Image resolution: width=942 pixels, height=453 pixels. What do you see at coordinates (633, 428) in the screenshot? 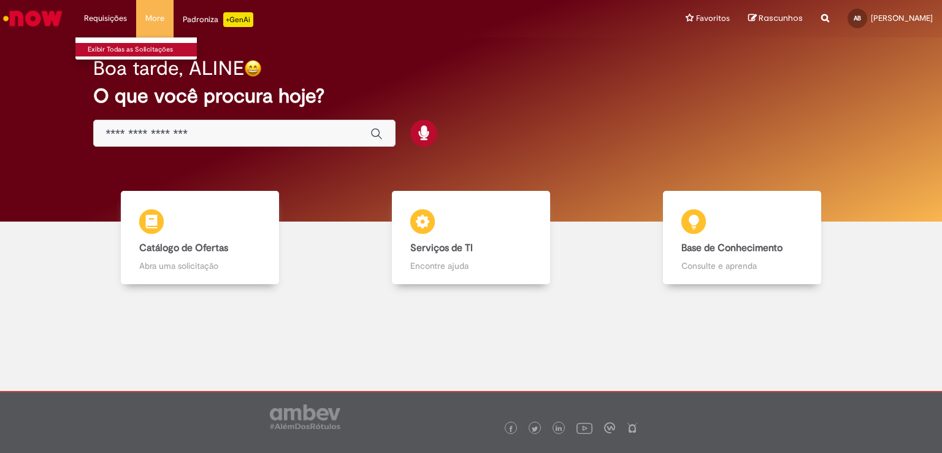
I see `img: logo_footer_naosei.png` at bounding box center [633, 428].